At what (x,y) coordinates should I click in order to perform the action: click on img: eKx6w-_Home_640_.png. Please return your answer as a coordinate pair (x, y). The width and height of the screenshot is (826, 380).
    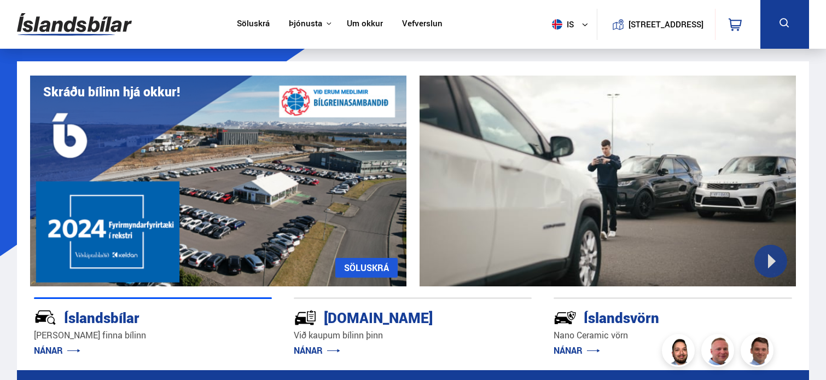
    Looking at the image, I should click on (218, 180).